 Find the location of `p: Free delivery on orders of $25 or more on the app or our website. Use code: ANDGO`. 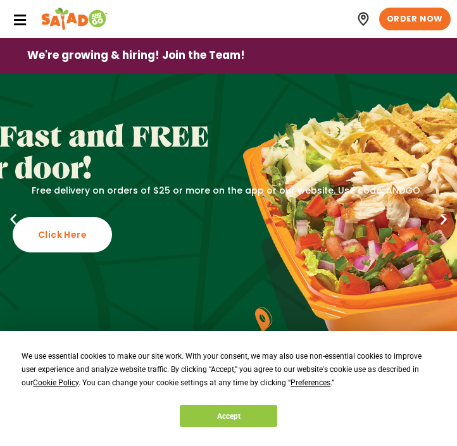

p: Free delivery on orders of $25 or more on the app or our website. Use code: ANDGO is located at coordinates (226, 191).